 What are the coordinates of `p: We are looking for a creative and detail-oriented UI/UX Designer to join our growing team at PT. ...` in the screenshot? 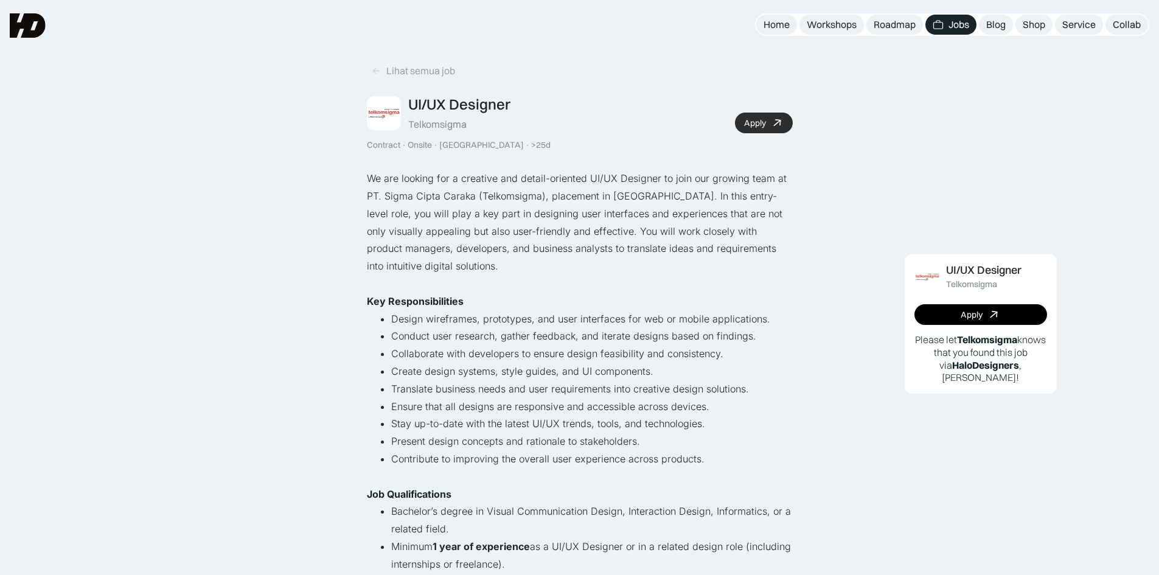 It's located at (580, 222).